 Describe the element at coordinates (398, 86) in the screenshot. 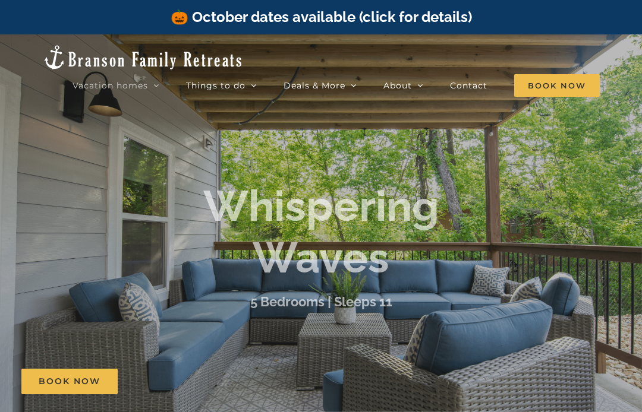

I see `span: About` at that location.